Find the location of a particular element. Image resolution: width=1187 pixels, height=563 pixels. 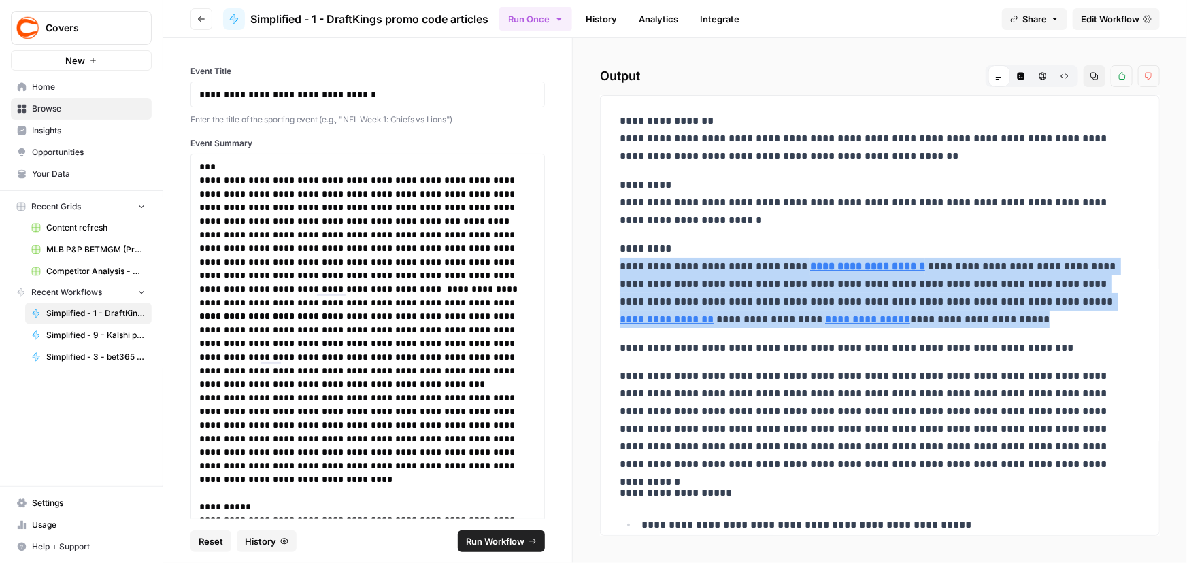

span: Reset is located at coordinates (211, 541).